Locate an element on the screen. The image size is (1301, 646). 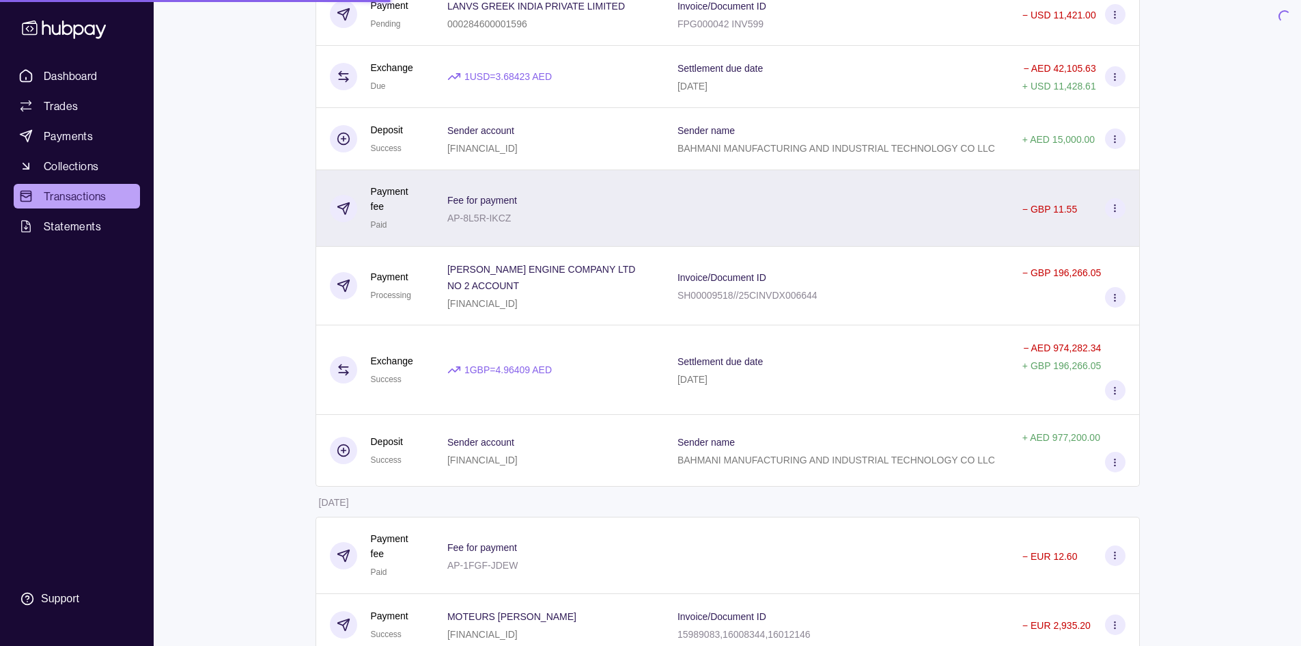
a: Payments is located at coordinates (77, 136).